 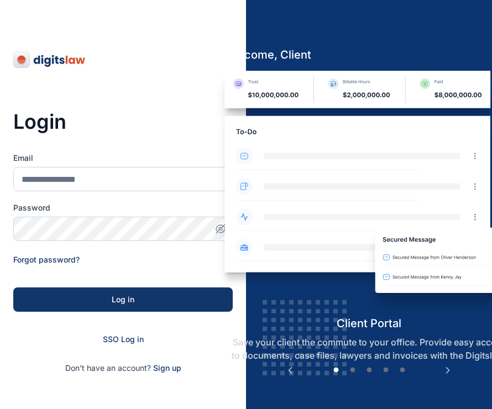 What do you see at coordinates (369, 371) in the screenshot?
I see `button: 3` at bounding box center [369, 371].